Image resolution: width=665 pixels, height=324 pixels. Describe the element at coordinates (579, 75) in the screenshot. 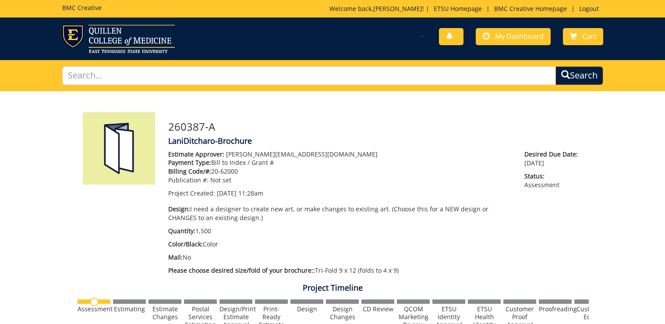

I see `button: Search` at that location.